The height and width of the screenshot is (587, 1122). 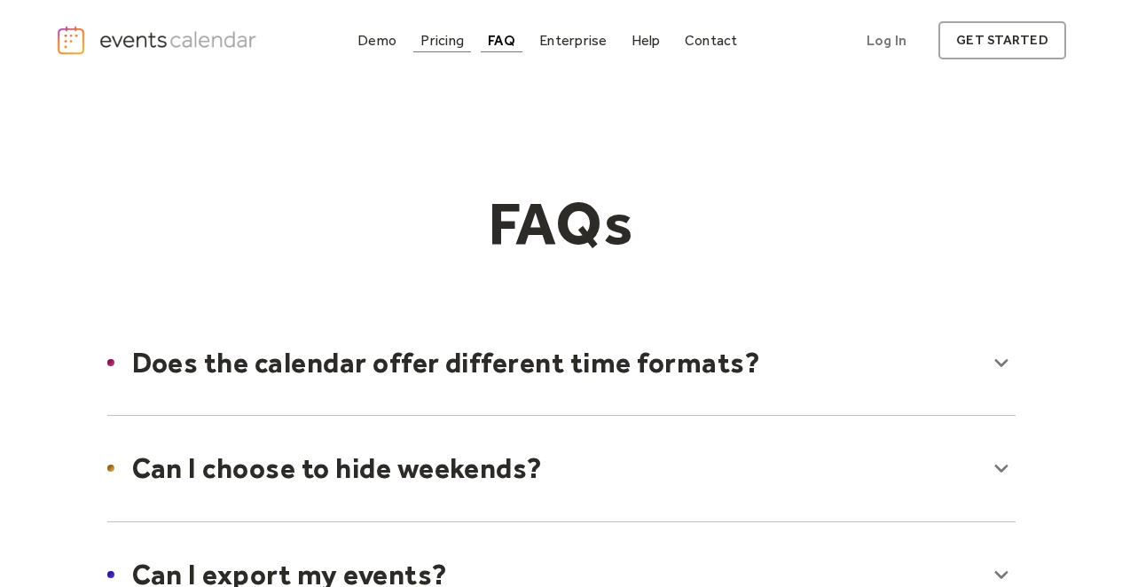 I want to click on a: get started, so click(x=1001, y=40).